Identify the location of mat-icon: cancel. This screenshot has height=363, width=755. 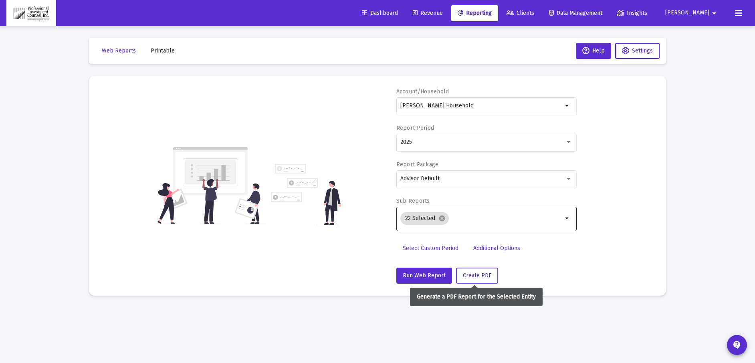
(442, 219).